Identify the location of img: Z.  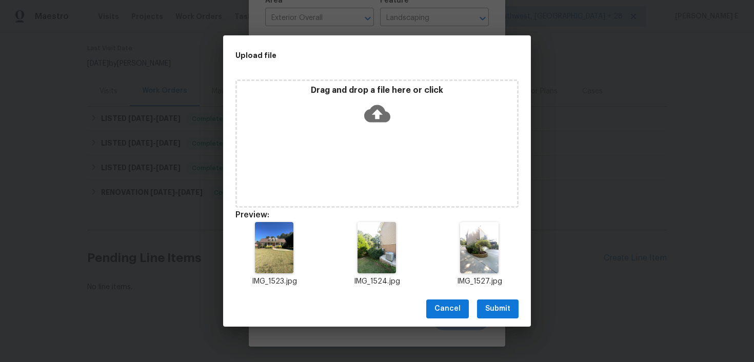
(274, 248).